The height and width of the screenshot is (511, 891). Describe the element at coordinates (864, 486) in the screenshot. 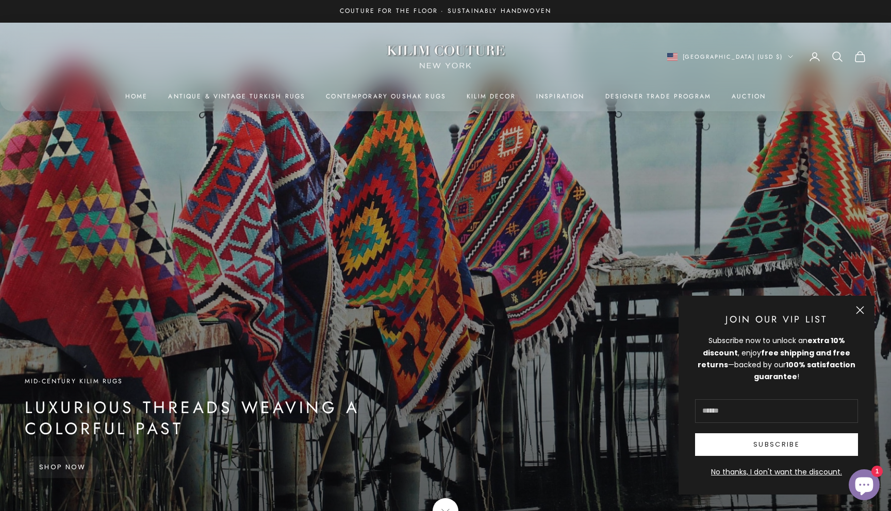

I see `inbox-online-store-chat: Shopify online store chat` at that location.